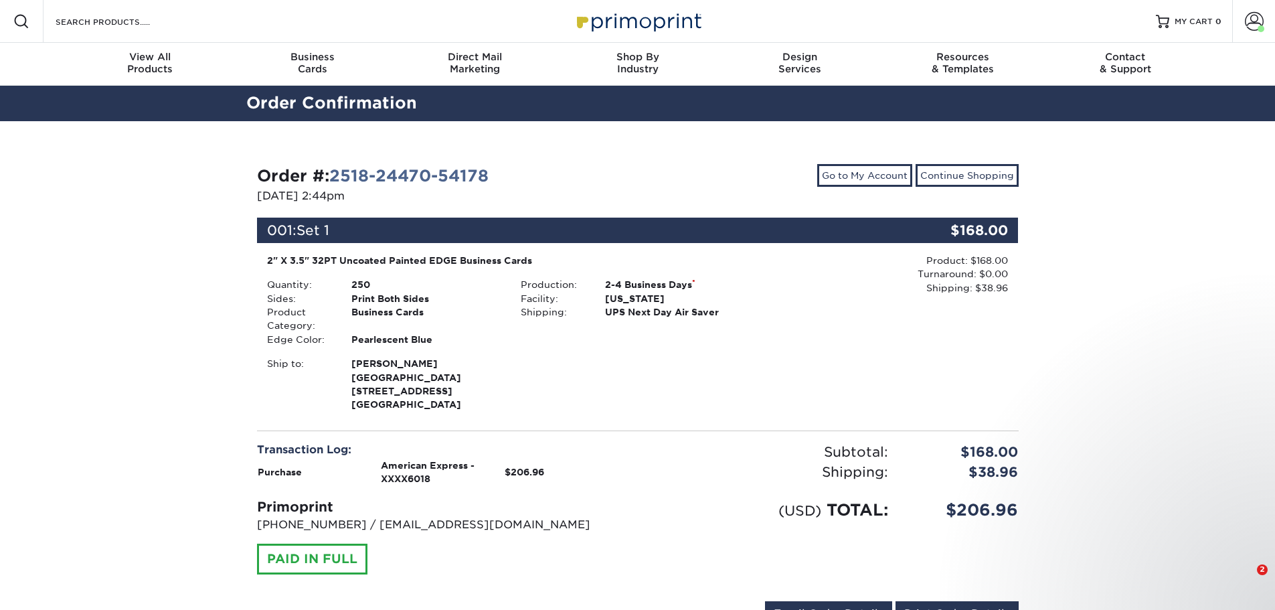  I want to click on a: Shop ByIndustry, so click(637, 64).